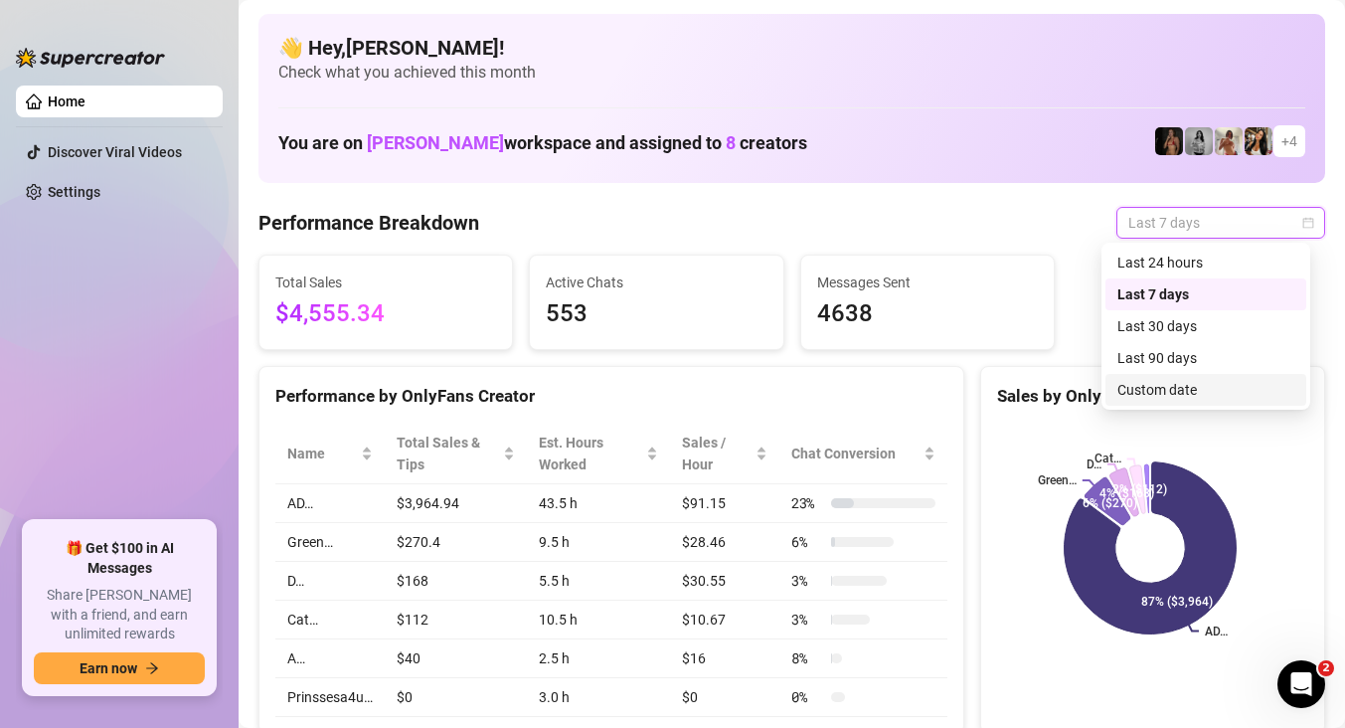  I want to click on text: AD…, so click(1216, 631).